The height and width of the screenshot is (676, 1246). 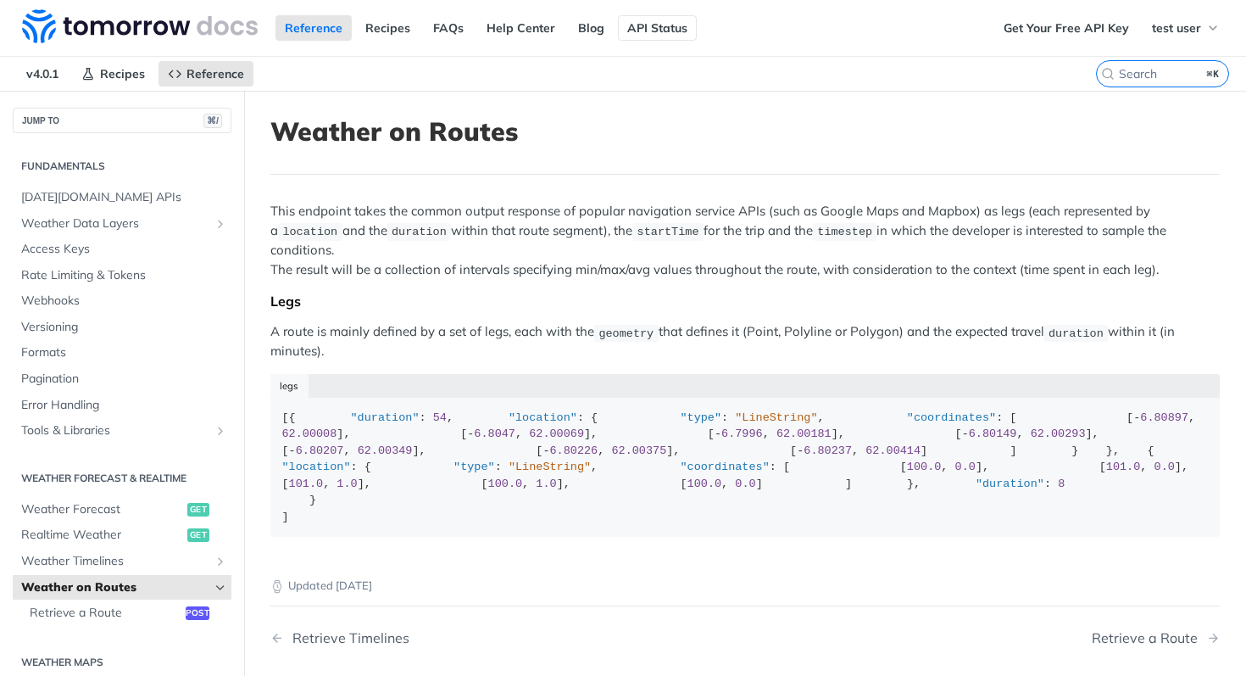 What do you see at coordinates (474, 466) in the screenshot?
I see `span: "type"` at bounding box center [474, 466].